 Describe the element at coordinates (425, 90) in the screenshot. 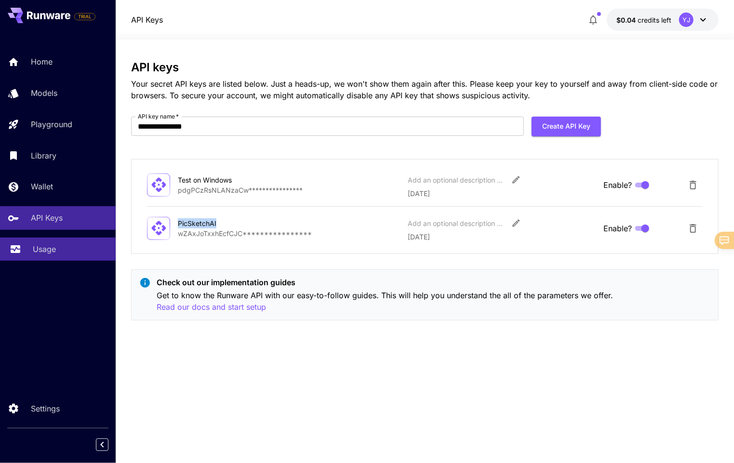

I see `p: Your secret API keys are listed below. Just a heads-up, we won't show them again after this. Plea...` at that location.